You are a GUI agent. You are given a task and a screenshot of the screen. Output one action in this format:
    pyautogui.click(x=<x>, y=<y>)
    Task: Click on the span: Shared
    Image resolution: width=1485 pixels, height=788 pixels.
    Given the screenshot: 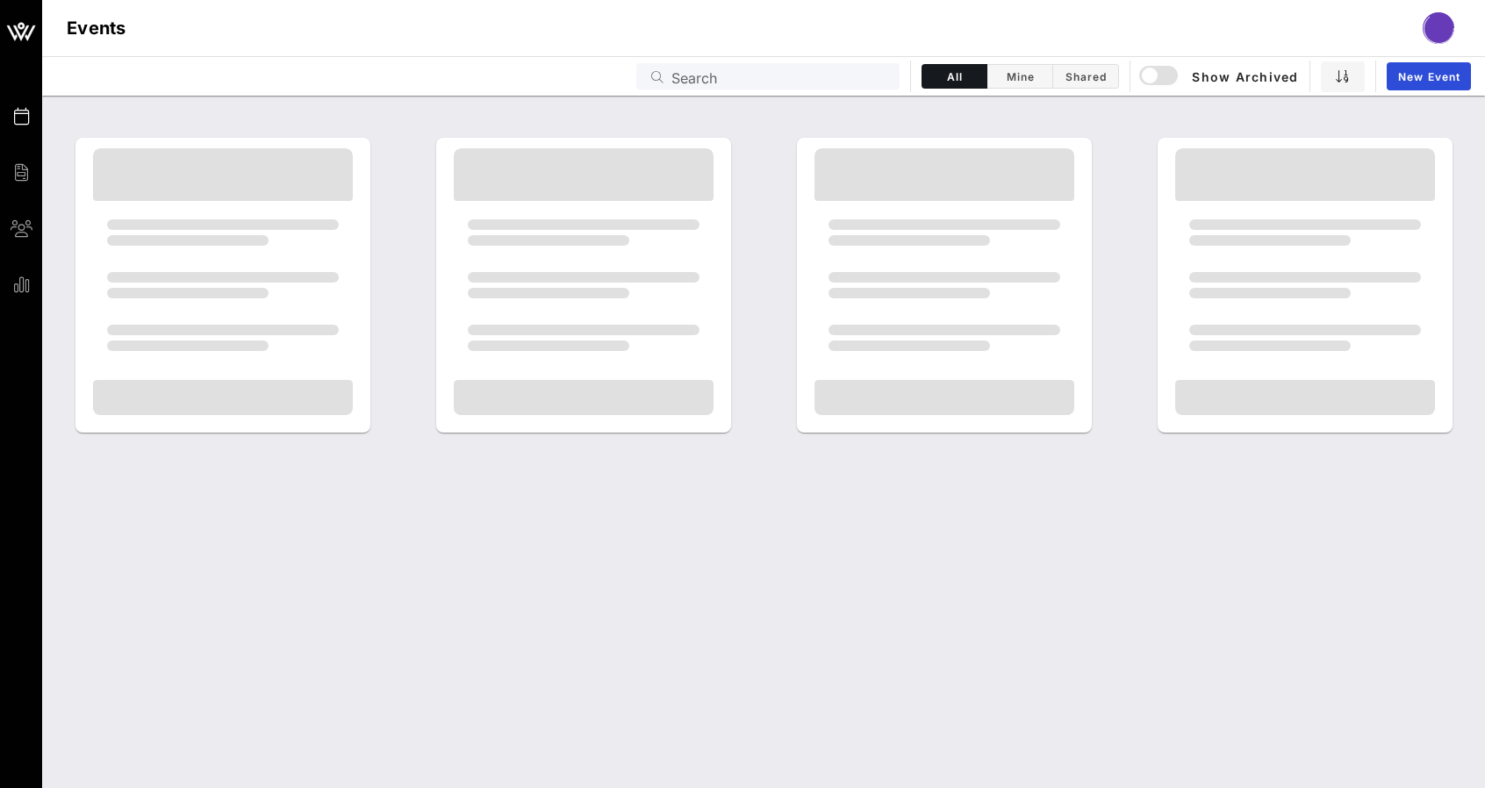 What is the action you would take?
    pyautogui.click(x=1086, y=76)
    